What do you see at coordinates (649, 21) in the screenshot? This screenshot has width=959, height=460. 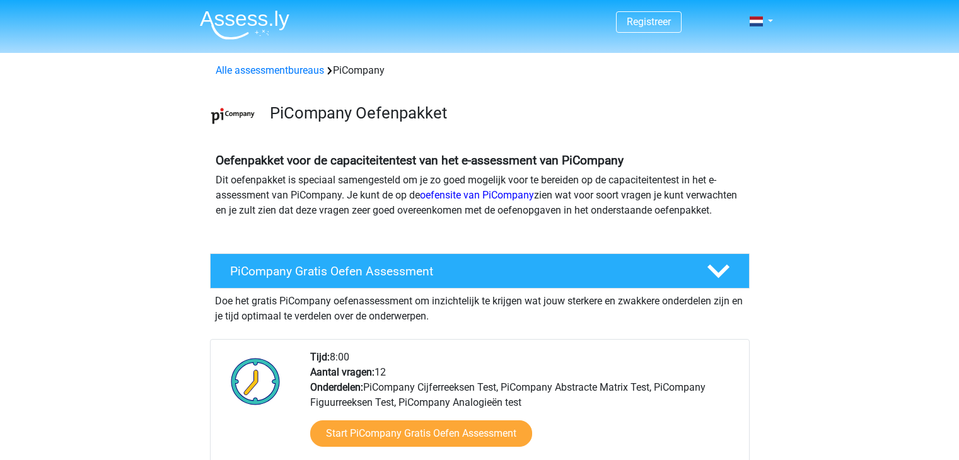 I see `a: Registreer` at bounding box center [649, 21].